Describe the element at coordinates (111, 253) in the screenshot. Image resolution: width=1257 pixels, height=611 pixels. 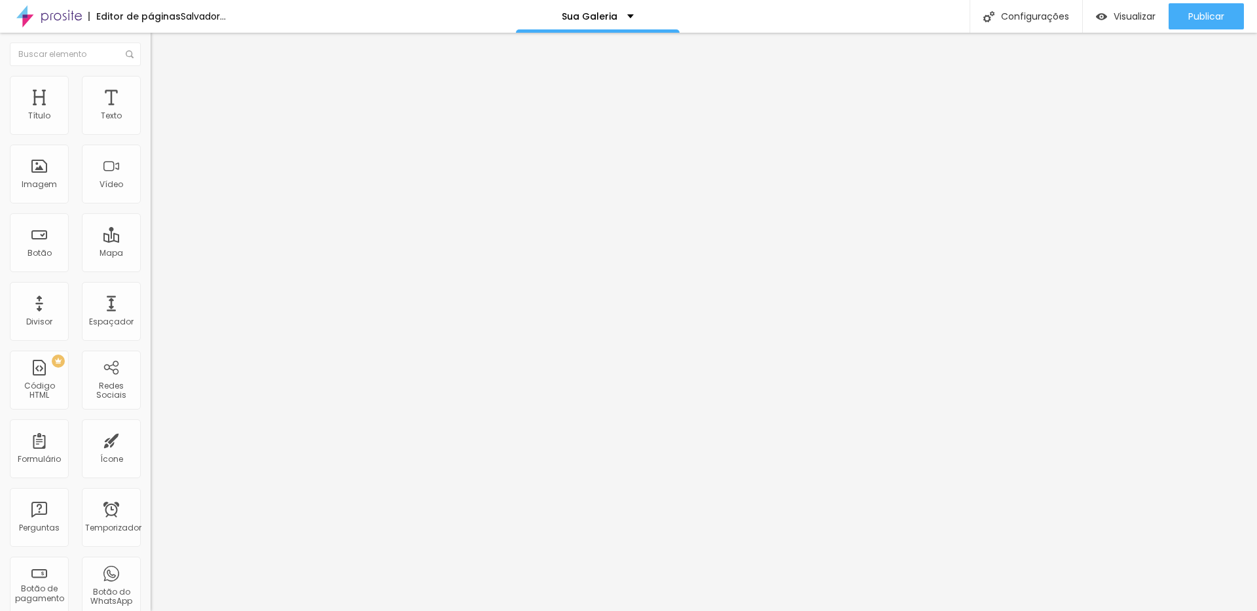
I see `font: Mapa` at that location.